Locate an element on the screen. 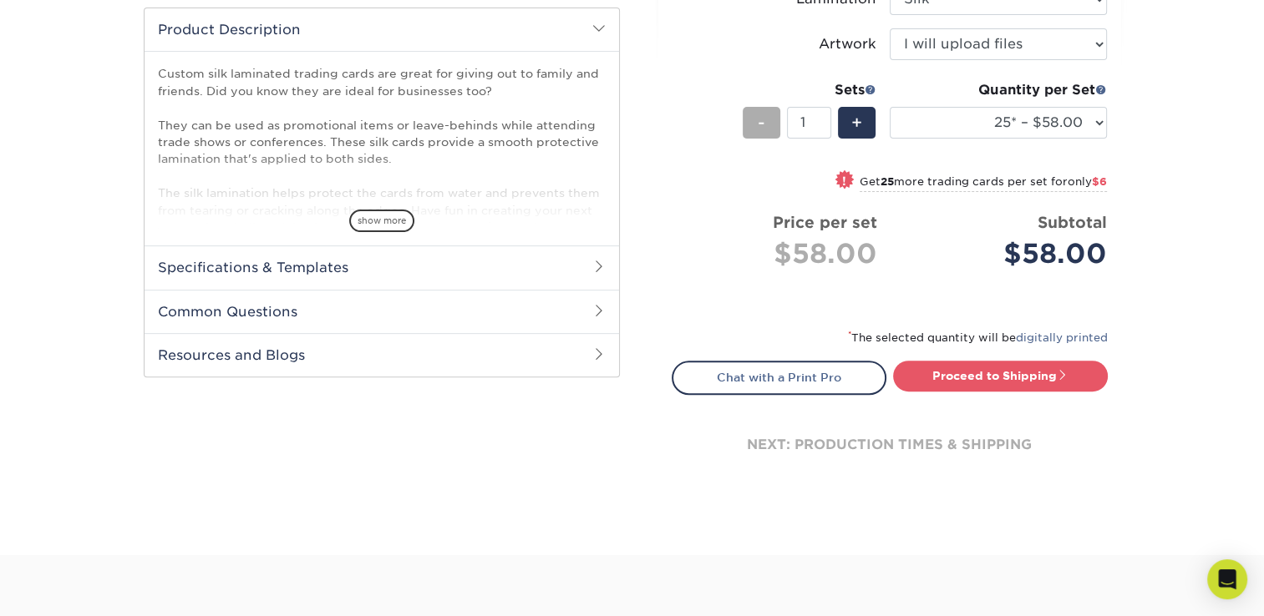  strong: Subtotal is located at coordinates (1071, 222).